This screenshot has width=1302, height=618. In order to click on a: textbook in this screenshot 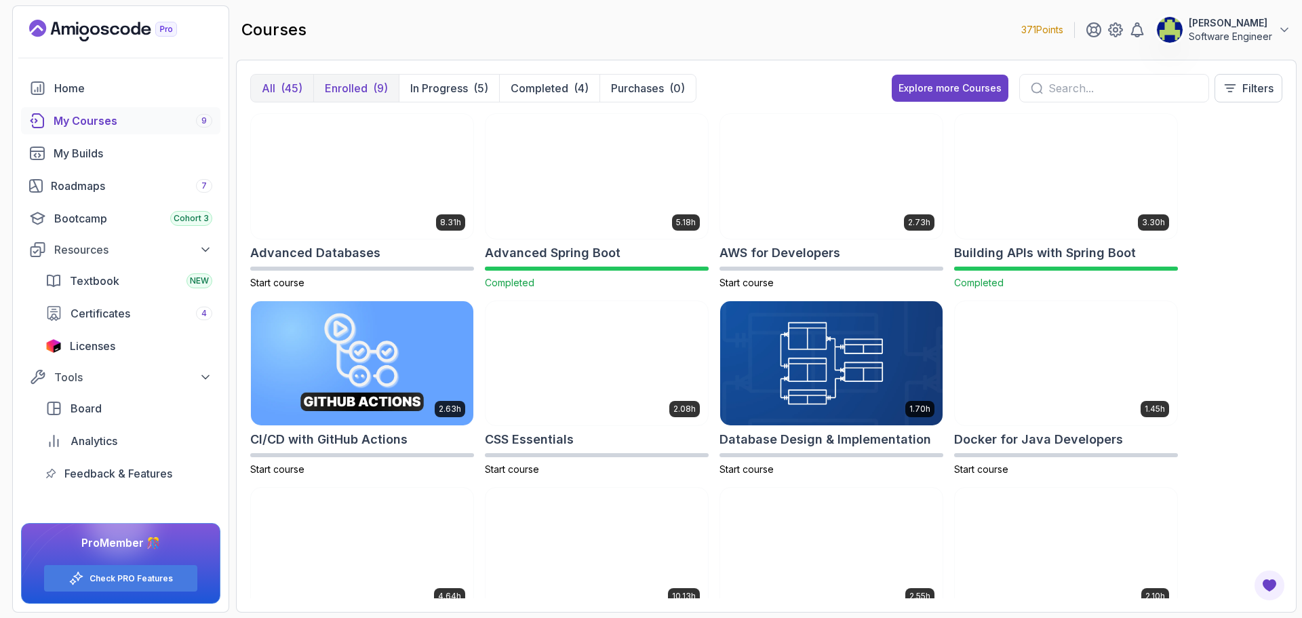, I will do `click(129, 281)`.